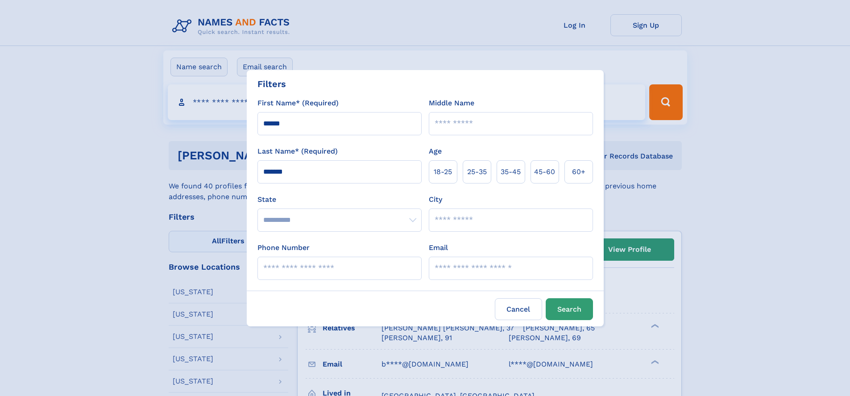  Describe the element at coordinates (545, 172) in the screenshot. I see `span: 45‑60` at that location.